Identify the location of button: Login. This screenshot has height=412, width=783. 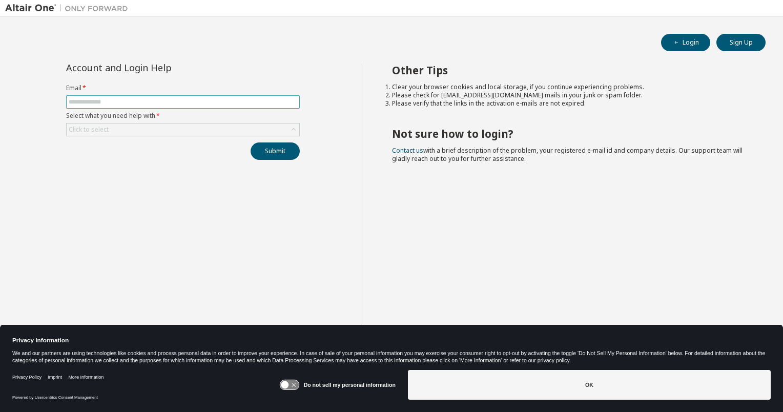
(686, 43).